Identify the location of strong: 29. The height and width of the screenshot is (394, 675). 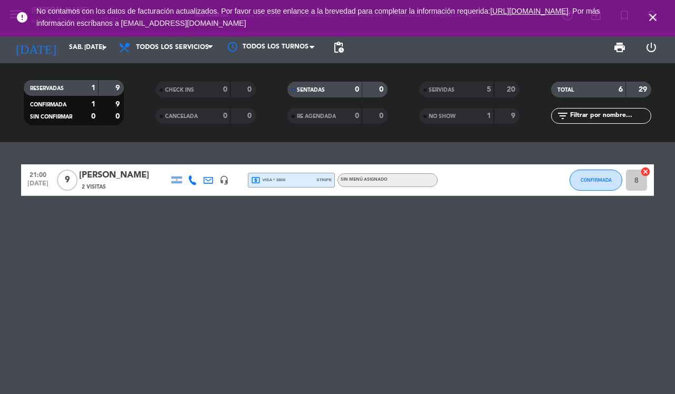
(644, 90).